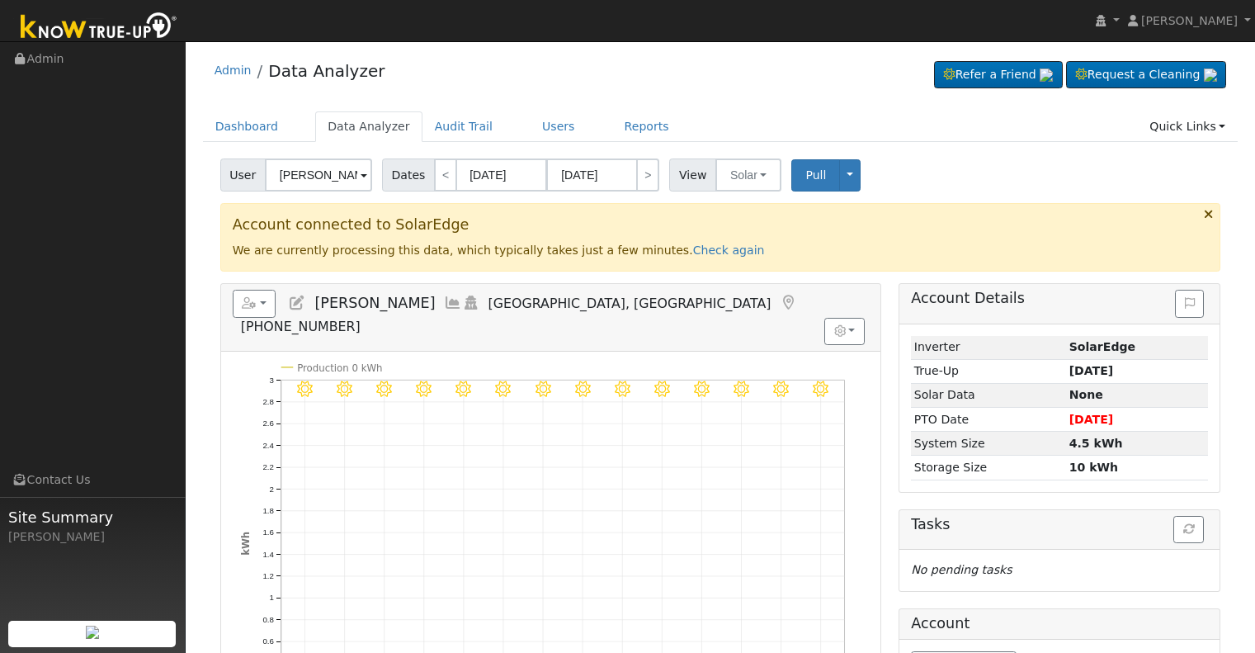  What do you see at coordinates (998, 75) in the screenshot?
I see `a: Refer a Friend` at bounding box center [998, 75].